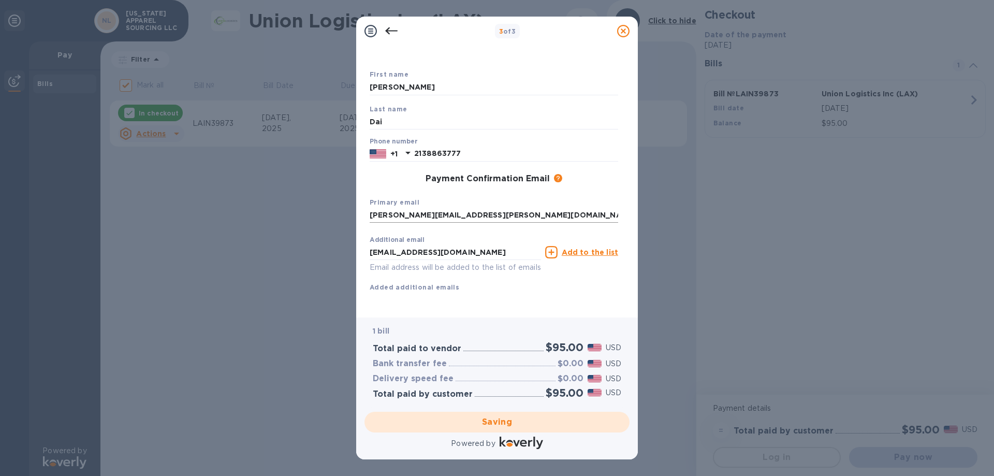 Image resolution: width=994 pixels, height=476 pixels. What do you see at coordinates (507, 31) in the screenshot?
I see `b: of 3` at bounding box center [507, 31].